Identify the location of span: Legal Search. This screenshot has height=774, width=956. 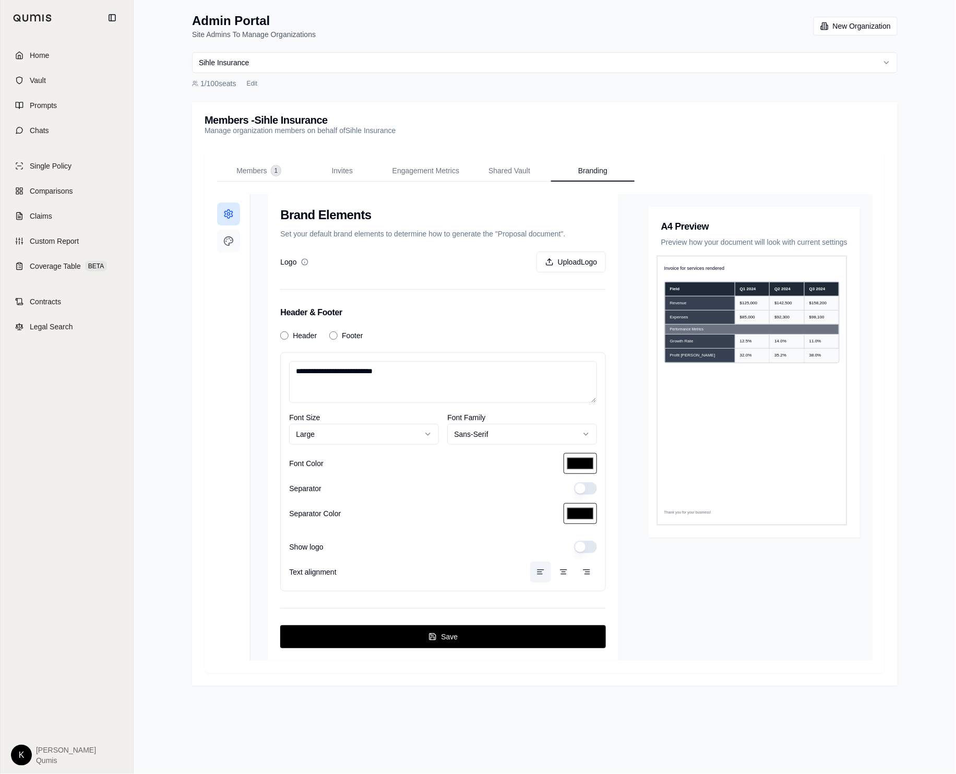
(51, 327).